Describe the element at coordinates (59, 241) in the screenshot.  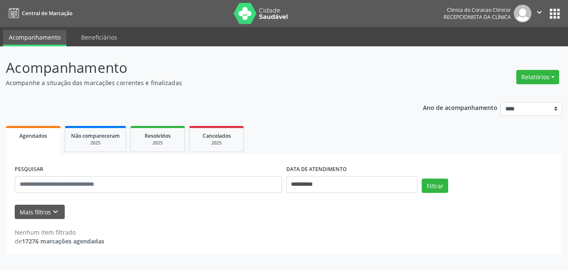
I see `div: de` at that location.